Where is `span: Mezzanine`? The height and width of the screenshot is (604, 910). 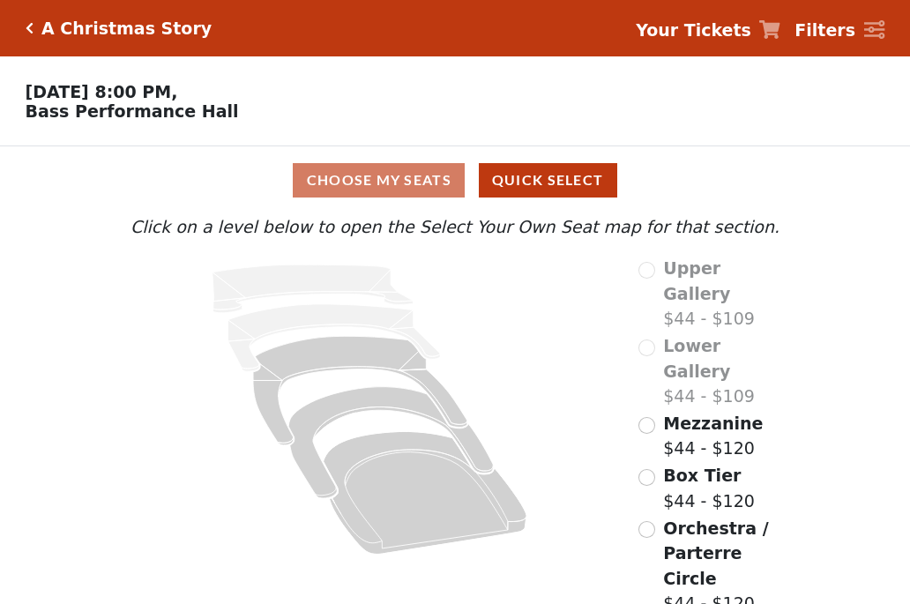
span: Mezzanine is located at coordinates (712, 423).